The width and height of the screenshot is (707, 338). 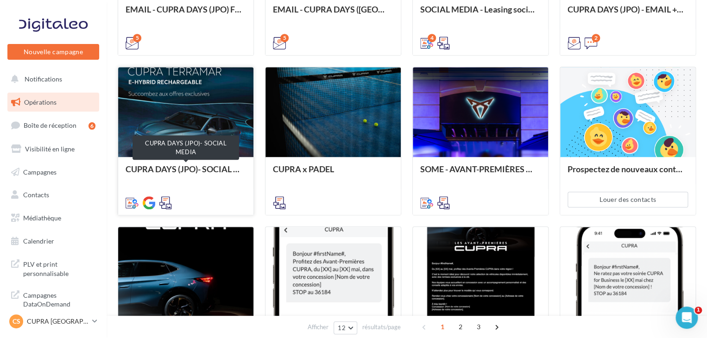 What do you see at coordinates (50, 149) in the screenshot?
I see `span: Visibilité en ligne` at bounding box center [50, 149].